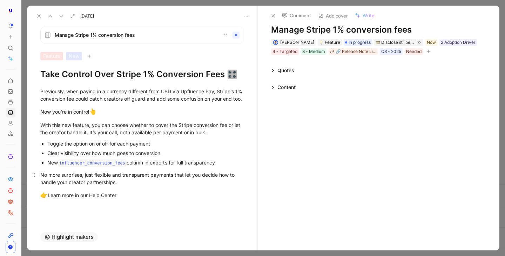  Describe the element at coordinates (11, 11) in the screenshot. I see `img: Upfluence` at that location.